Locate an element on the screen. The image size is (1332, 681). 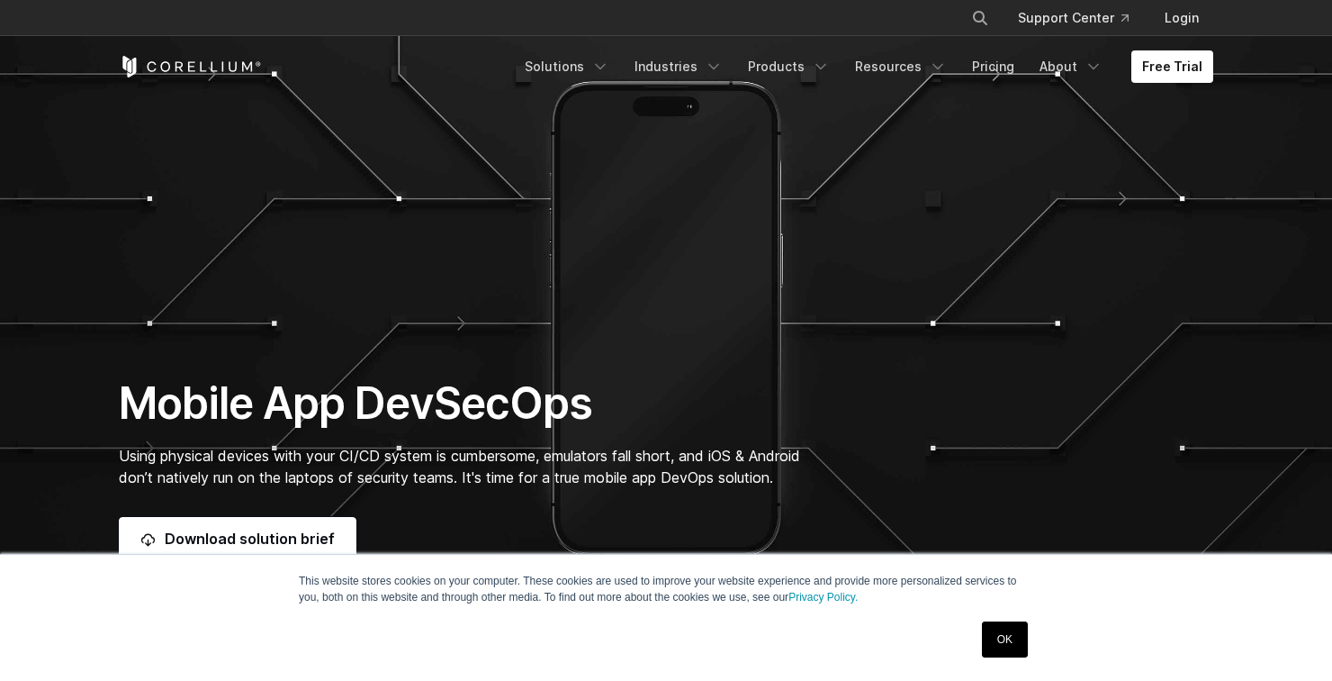
h1: Mobile App DevSecOps is located at coordinates (477, 403).